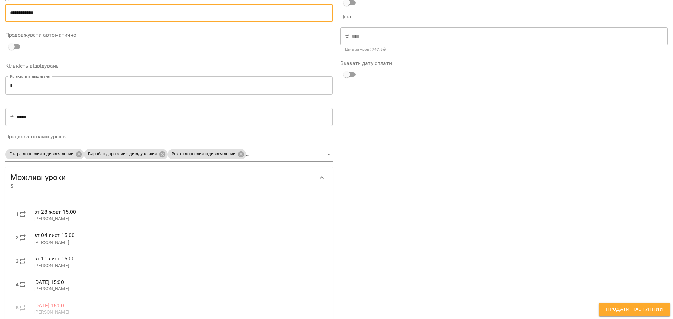 The width and height of the screenshot is (673, 319). What do you see at coordinates (372, 154) in the screenshot?
I see `span: Фортепіано дорослий індивідуальний` at bounding box center [372, 154].